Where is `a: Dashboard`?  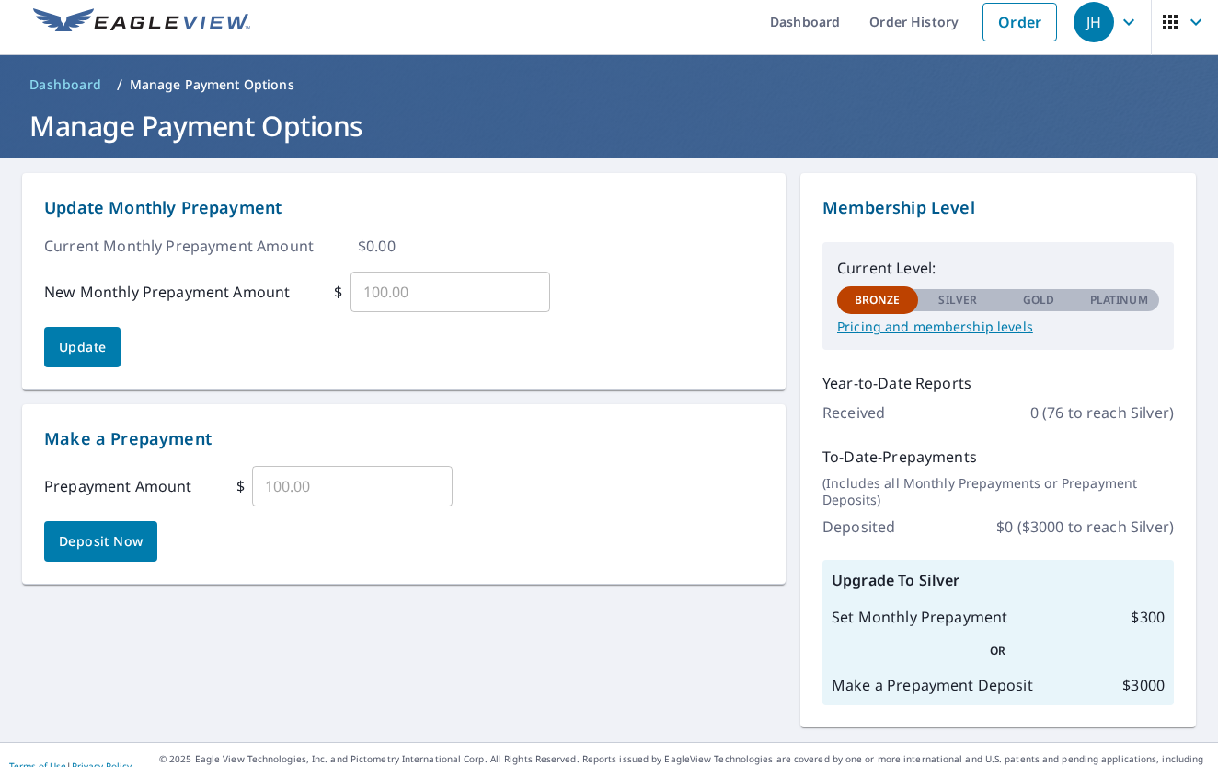 a: Dashboard is located at coordinates (65, 85).